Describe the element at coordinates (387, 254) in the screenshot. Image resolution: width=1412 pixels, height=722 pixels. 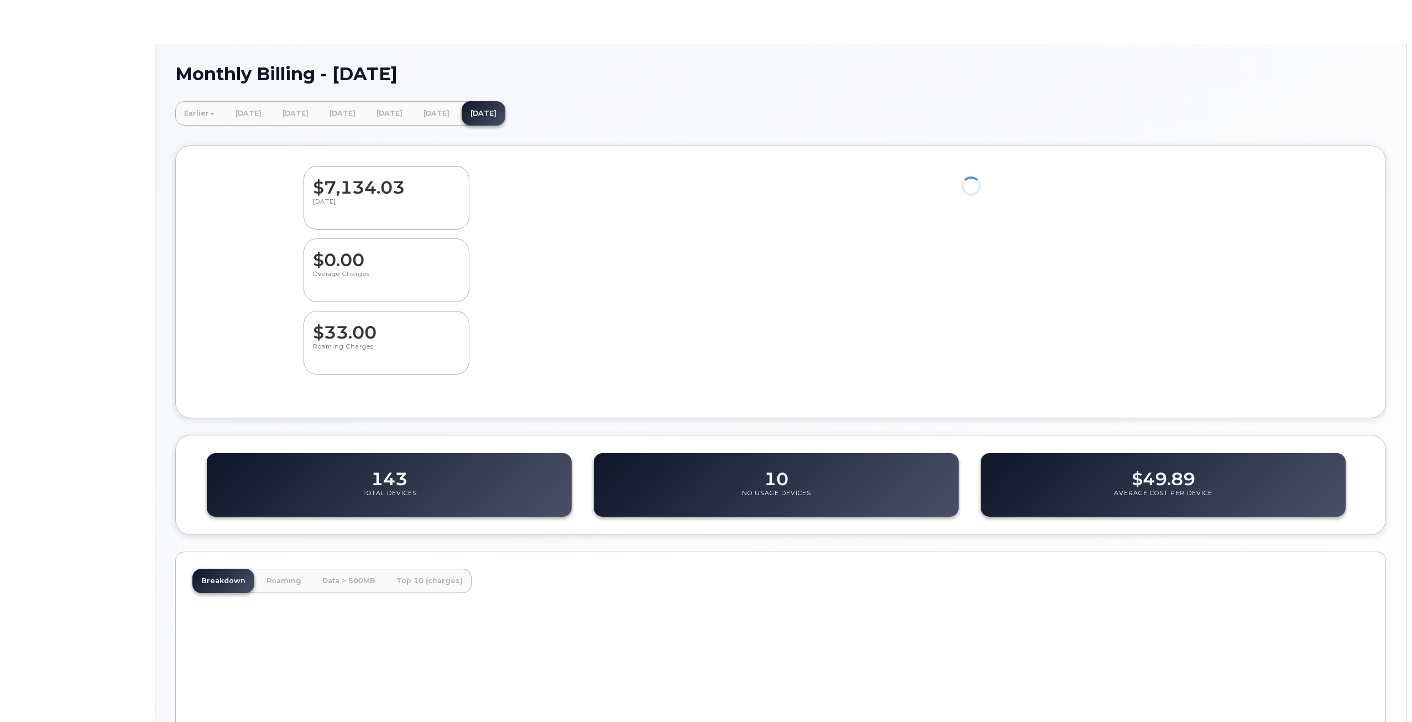
I see `dd: $0.00` at that location.